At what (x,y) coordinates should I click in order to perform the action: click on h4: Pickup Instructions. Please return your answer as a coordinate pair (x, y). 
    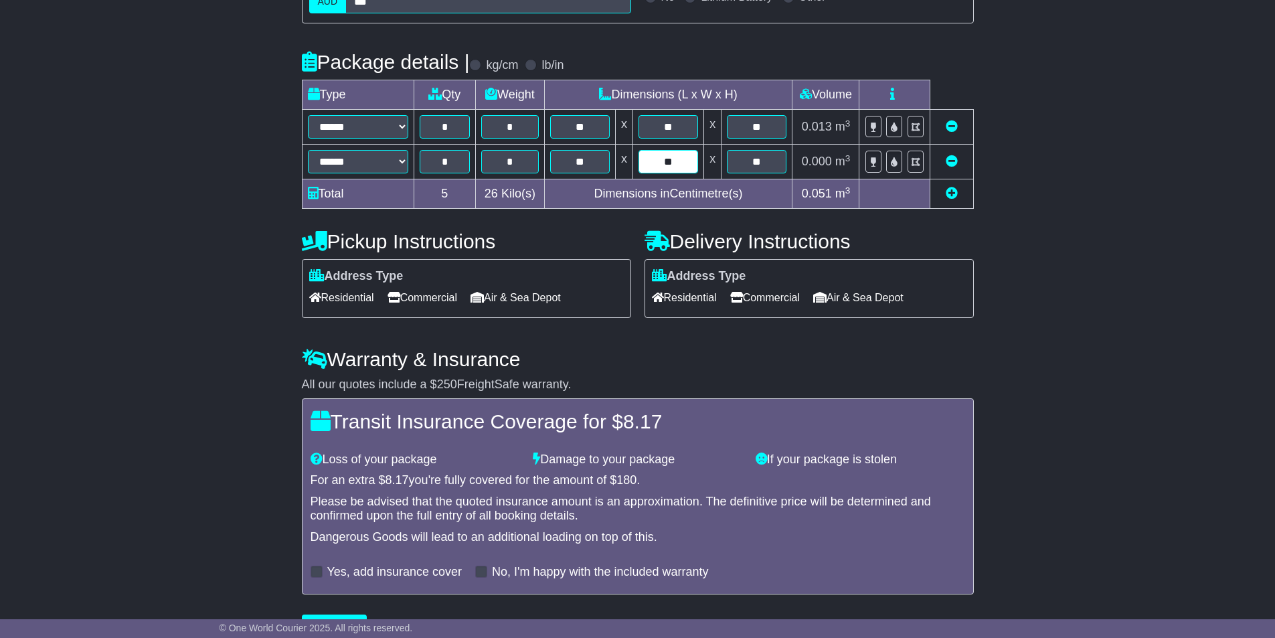
    Looking at the image, I should click on (467, 241).